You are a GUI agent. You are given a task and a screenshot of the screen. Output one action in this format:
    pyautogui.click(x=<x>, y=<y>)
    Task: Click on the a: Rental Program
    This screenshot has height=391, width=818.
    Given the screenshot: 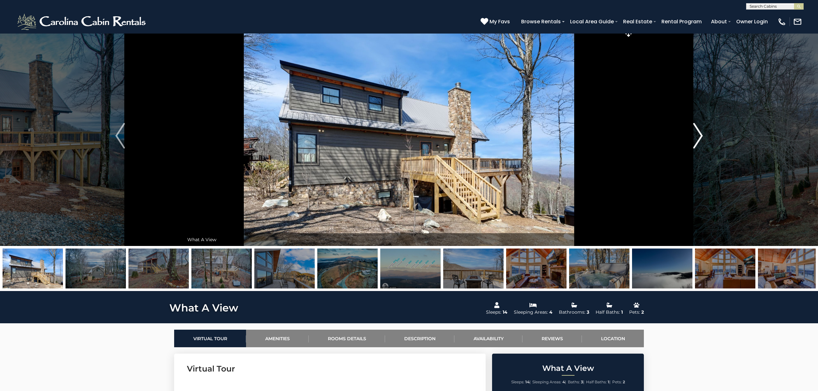 What is the action you would take?
    pyautogui.click(x=682, y=21)
    